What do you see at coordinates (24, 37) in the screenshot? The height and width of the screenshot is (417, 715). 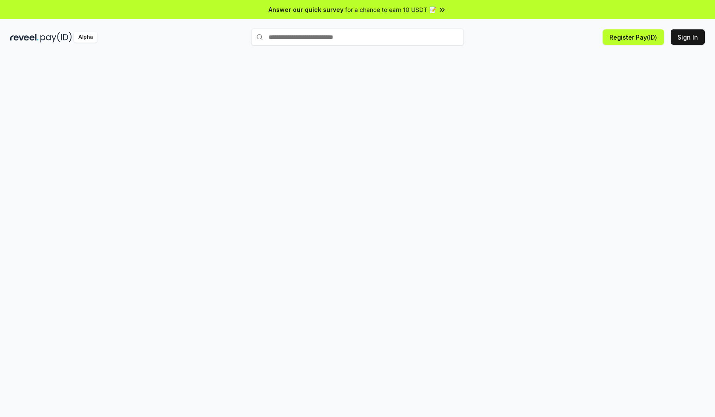 I see `img: reveel_dark` at bounding box center [24, 37].